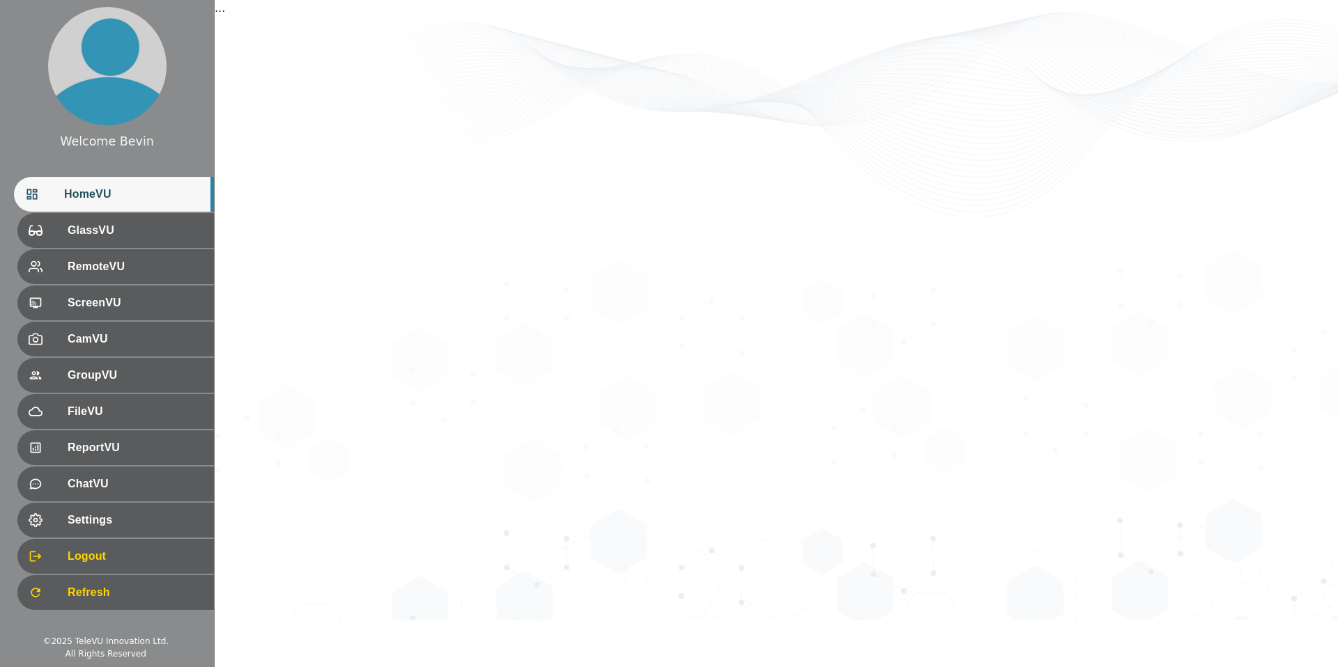 Image resolution: width=1338 pixels, height=667 pixels. I want to click on span: Settings, so click(135, 520).